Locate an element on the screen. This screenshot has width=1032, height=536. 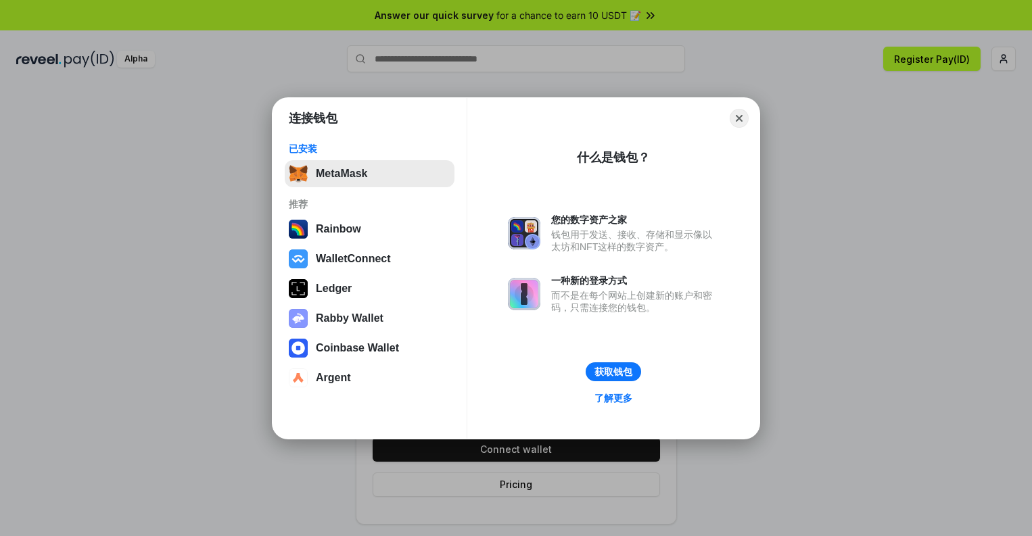
button: Ledger is located at coordinates (369, 289).